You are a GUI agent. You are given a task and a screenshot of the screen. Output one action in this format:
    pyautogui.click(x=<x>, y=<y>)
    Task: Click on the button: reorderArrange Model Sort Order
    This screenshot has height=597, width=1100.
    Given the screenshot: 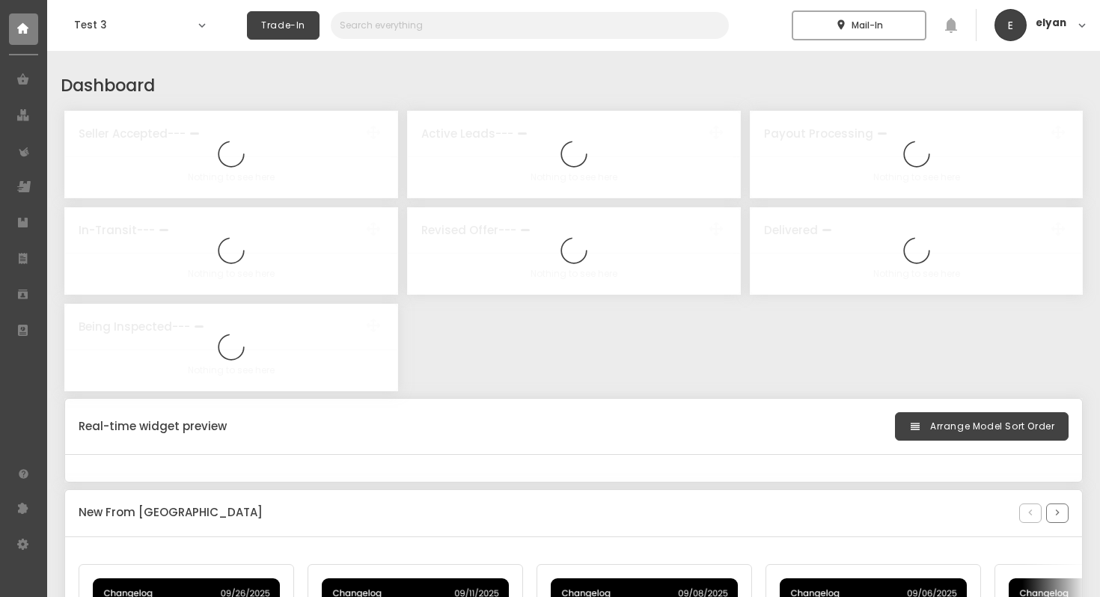 What is the action you would take?
    pyautogui.click(x=981, y=426)
    